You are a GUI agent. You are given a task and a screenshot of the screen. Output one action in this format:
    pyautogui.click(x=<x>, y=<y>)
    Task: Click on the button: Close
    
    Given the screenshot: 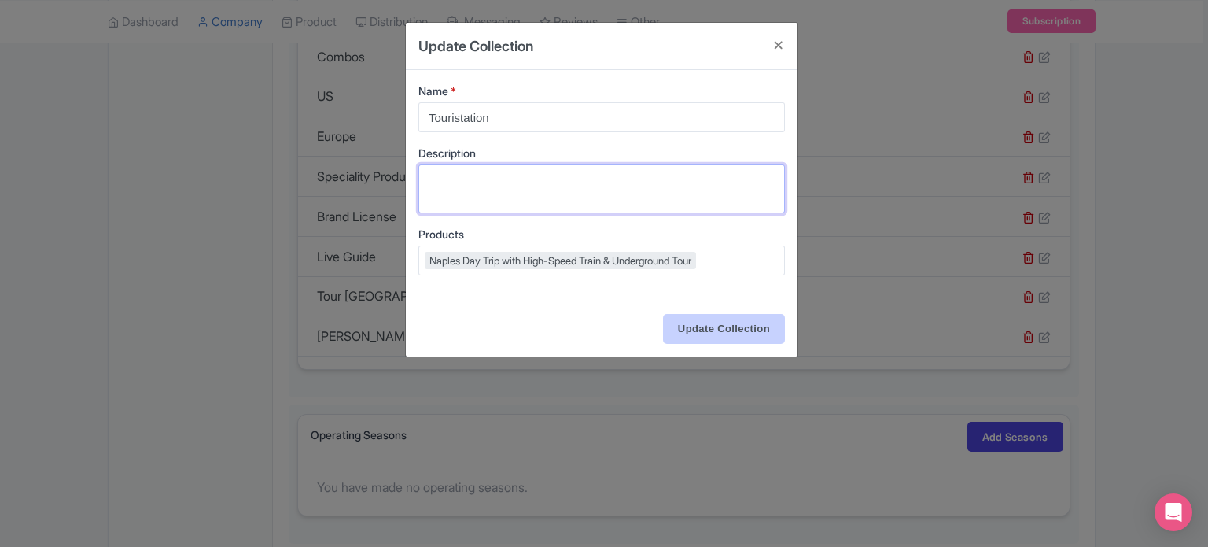 What is the action you would take?
    pyautogui.click(x=779, y=45)
    